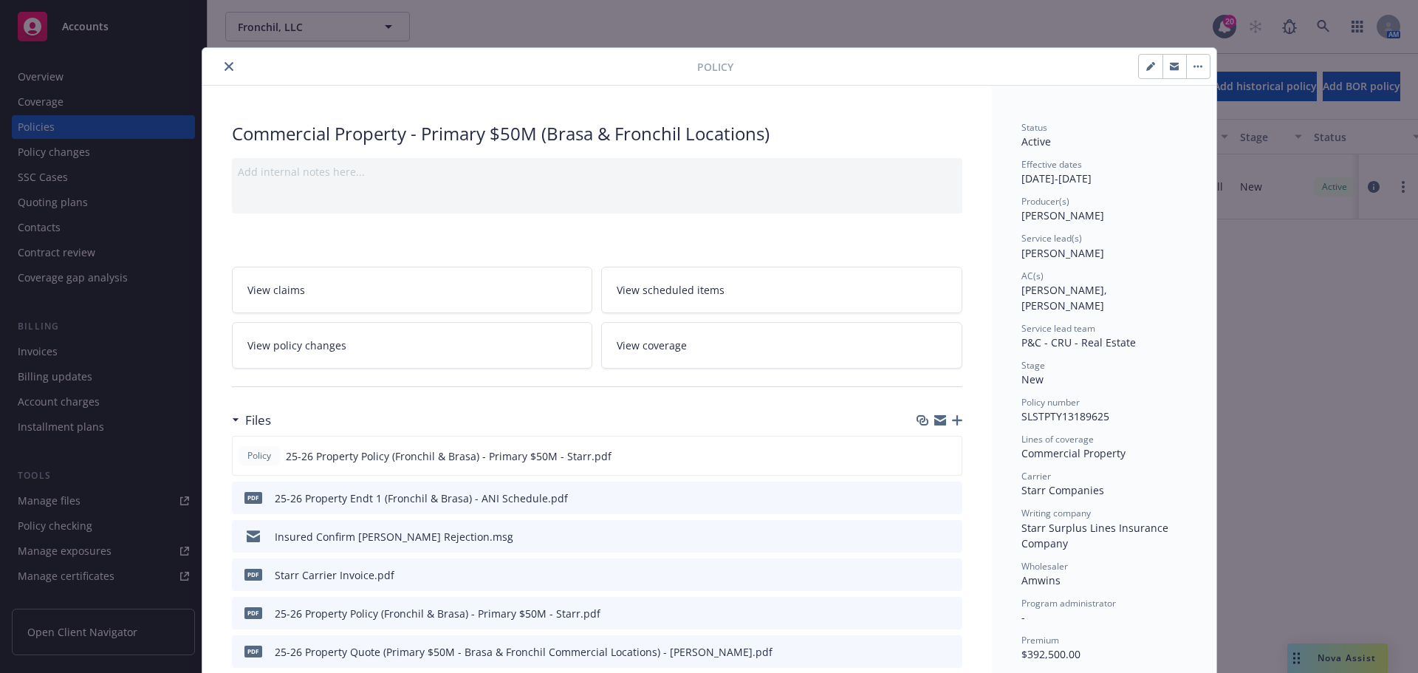  Describe the element at coordinates (1062, 490) in the screenshot. I see `span: Starr Companies` at that location.